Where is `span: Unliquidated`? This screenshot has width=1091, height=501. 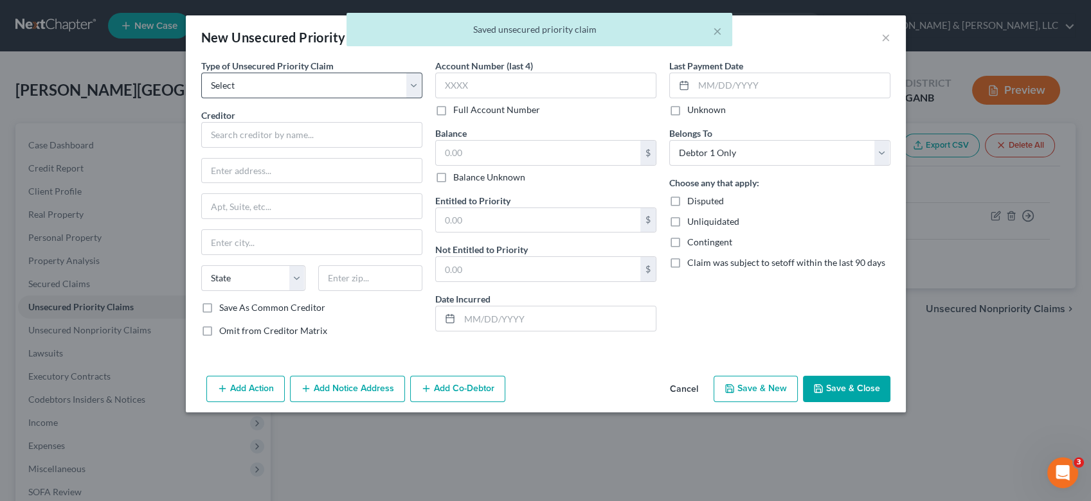
span: Unliquidated is located at coordinates (713, 221).